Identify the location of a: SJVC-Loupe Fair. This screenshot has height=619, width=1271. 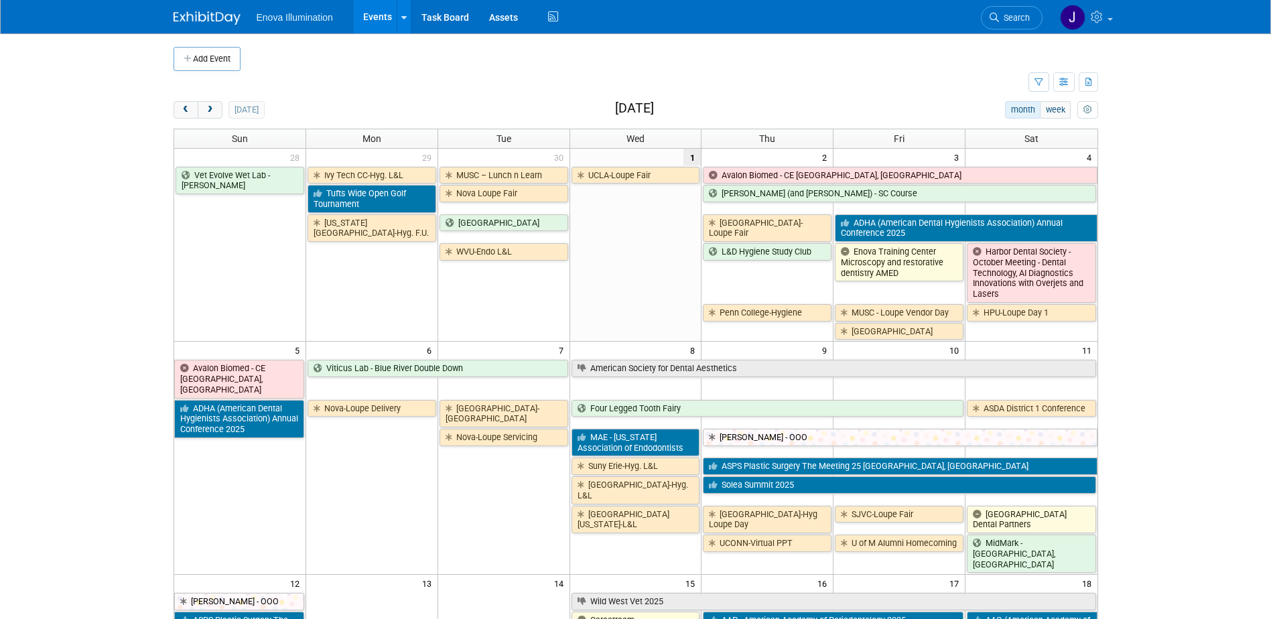
(899, 515).